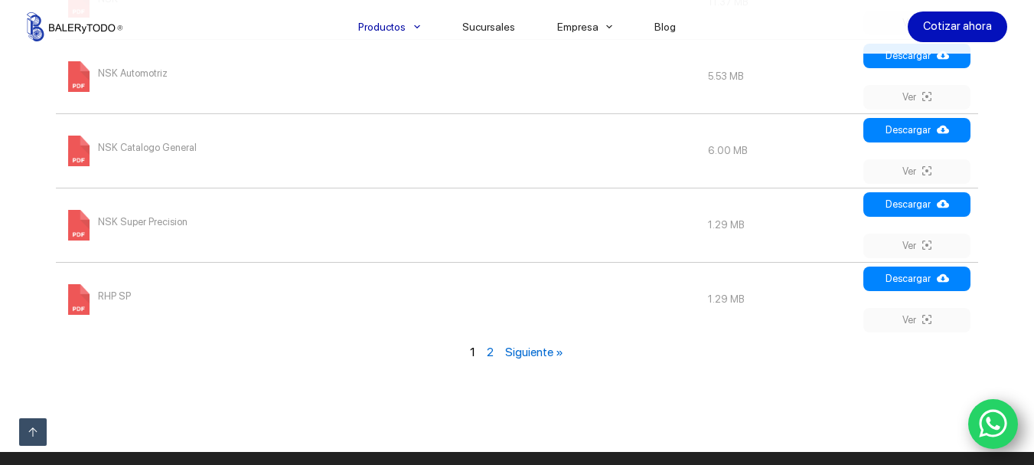 The image size is (1034, 465). Describe the element at coordinates (74, 27) in the screenshot. I see `img: Balerytodo` at that location.